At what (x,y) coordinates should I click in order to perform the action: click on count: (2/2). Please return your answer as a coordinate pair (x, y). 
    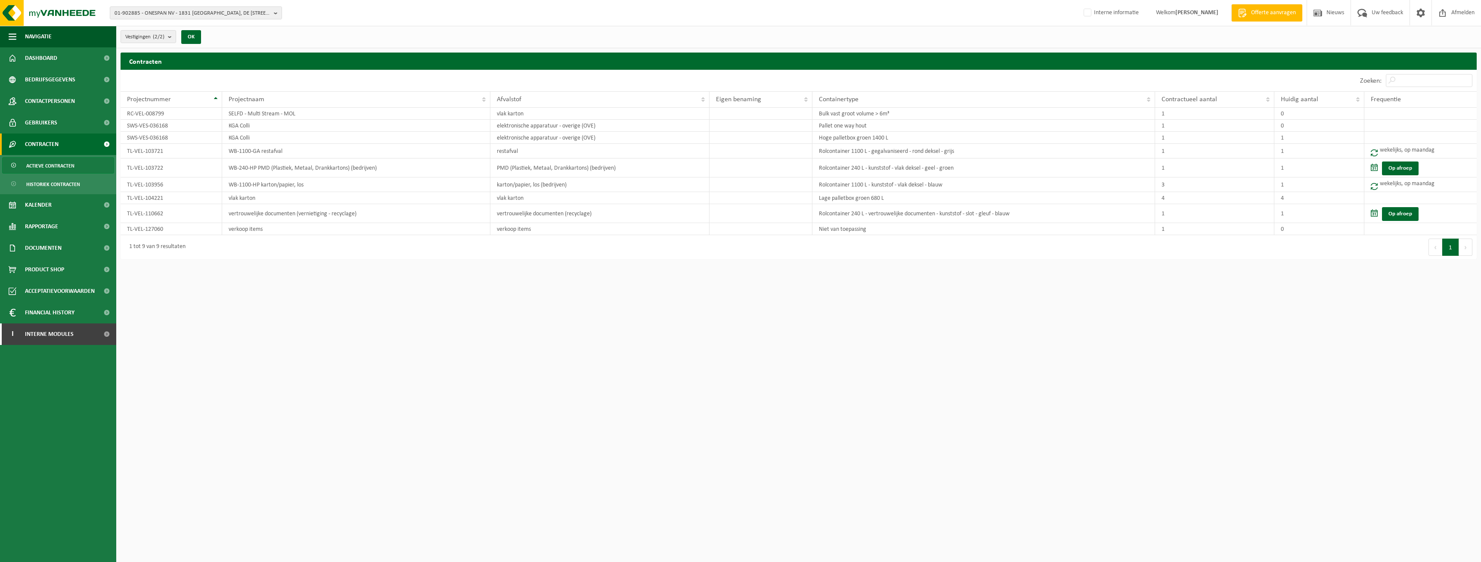
    Looking at the image, I should click on (158, 37).